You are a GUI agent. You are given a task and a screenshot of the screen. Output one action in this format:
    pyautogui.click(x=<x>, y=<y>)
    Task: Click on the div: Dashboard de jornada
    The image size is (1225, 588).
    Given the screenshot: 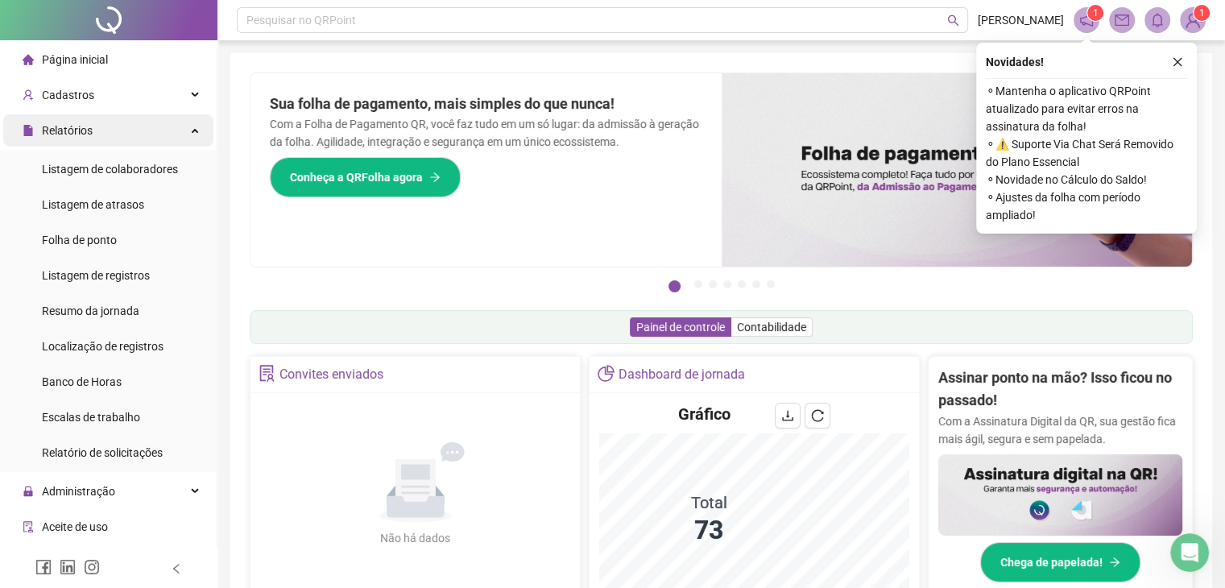 What is the action you would take?
    pyautogui.click(x=681, y=374)
    